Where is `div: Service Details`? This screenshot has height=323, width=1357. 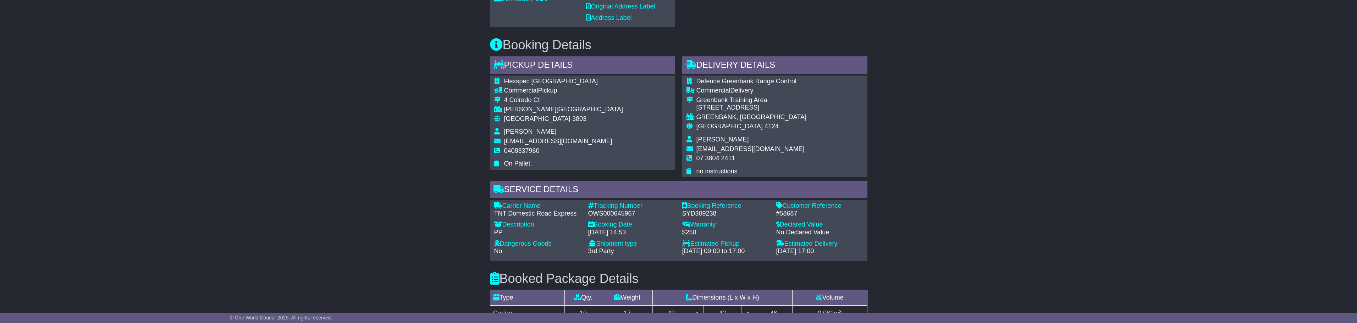
div: Service Details is located at coordinates (678, 190).